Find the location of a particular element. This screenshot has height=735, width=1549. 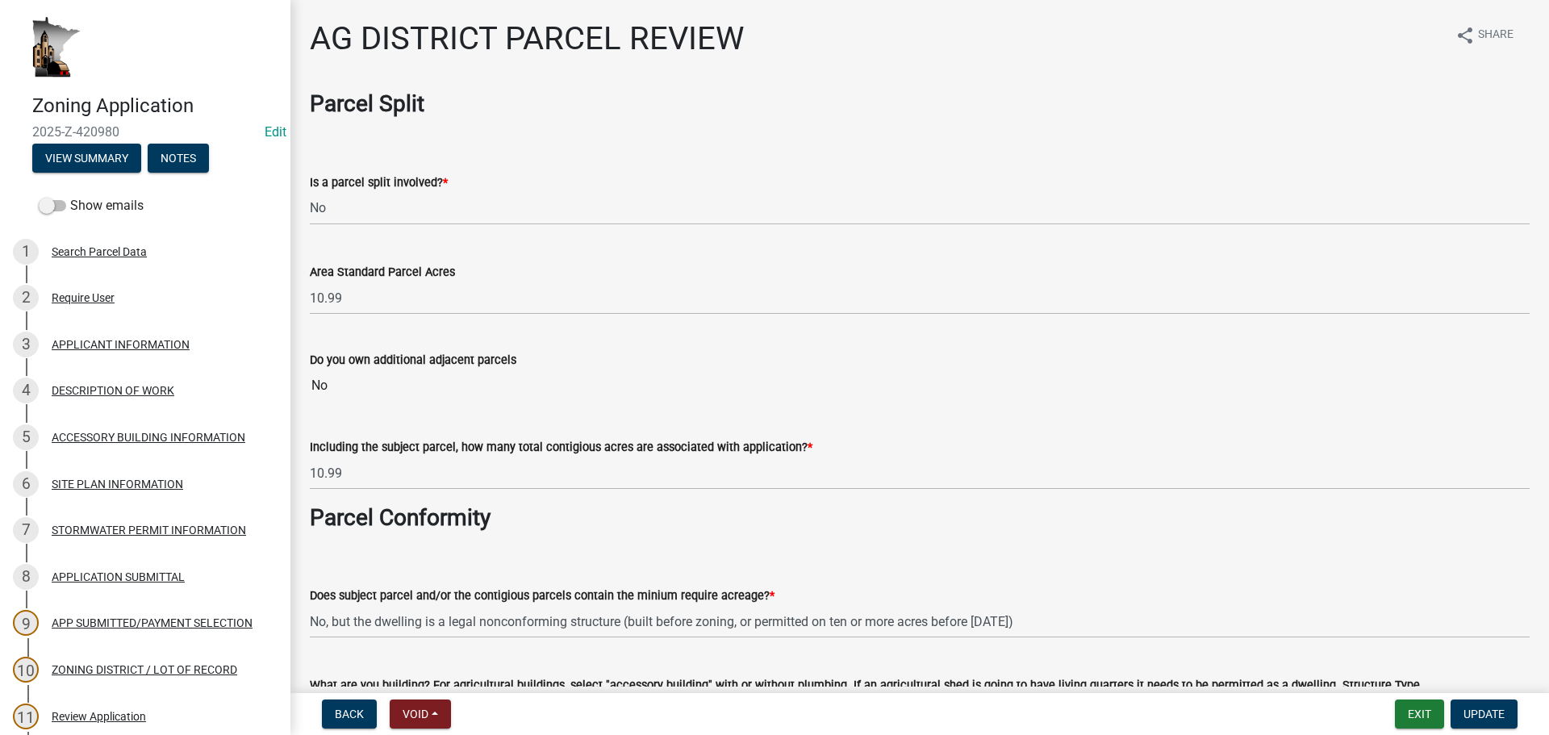

div: 3 is located at coordinates (26, 344).